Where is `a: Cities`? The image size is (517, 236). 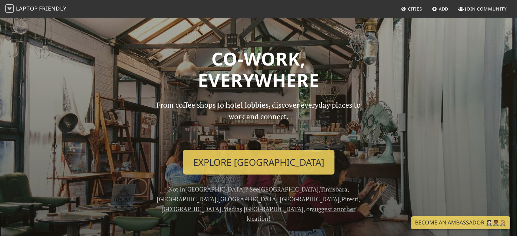
a: Cities is located at coordinates (412, 9).